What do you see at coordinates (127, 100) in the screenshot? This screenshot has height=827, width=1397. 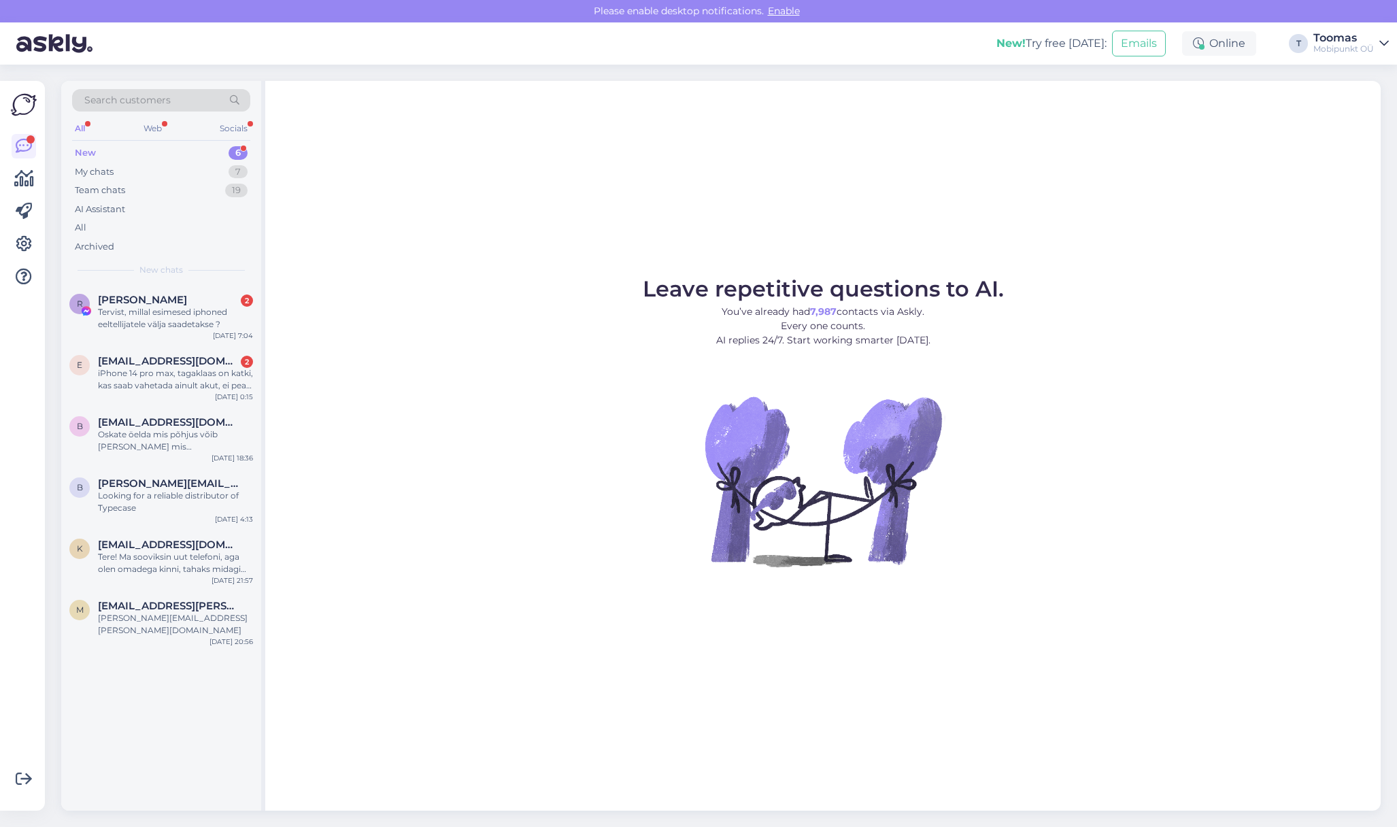 I see `span: Search customers` at bounding box center [127, 100].